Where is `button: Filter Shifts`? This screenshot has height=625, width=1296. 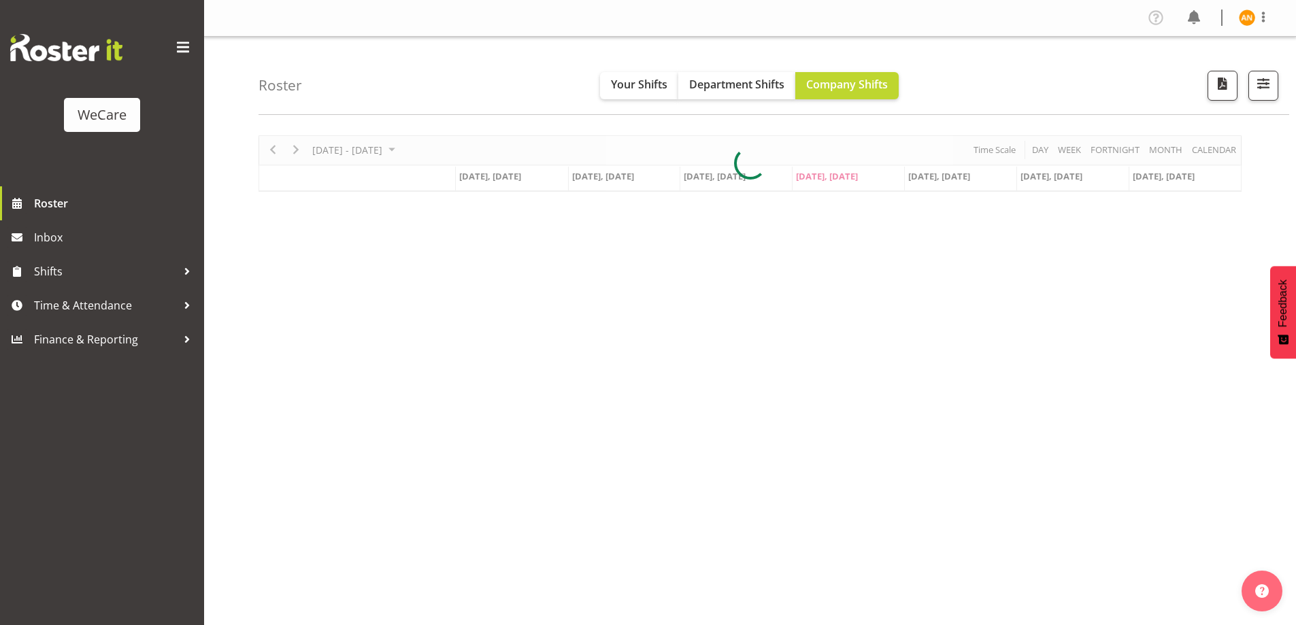 button: Filter Shifts is located at coordinates (1263, 86).